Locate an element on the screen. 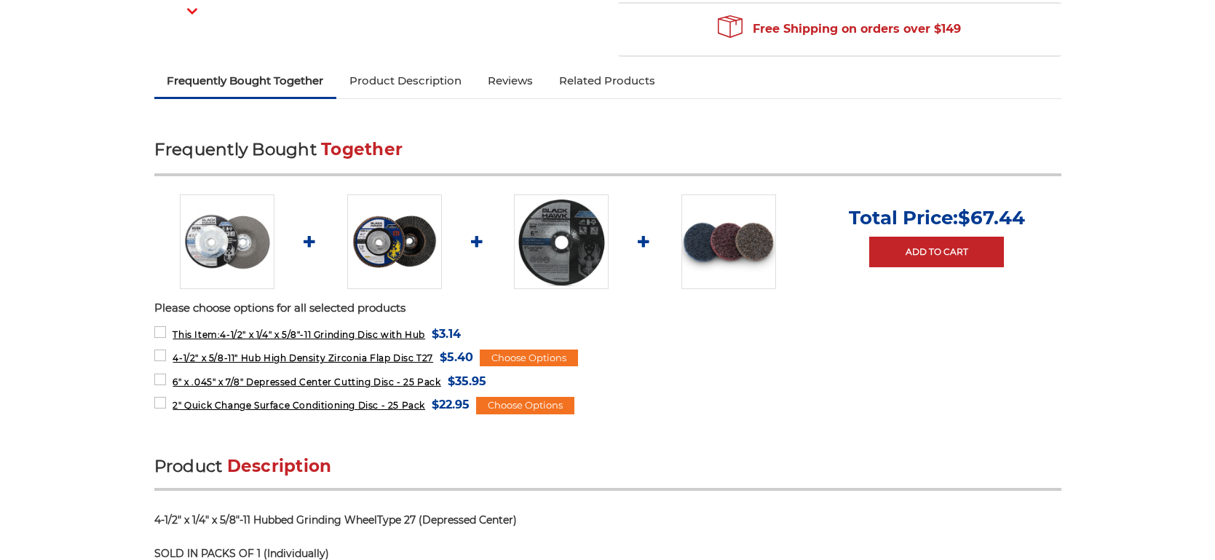 Image resolution: width=1215 pixels, height=560 pixels. a: Related Products is located at coordinates (607, 81).